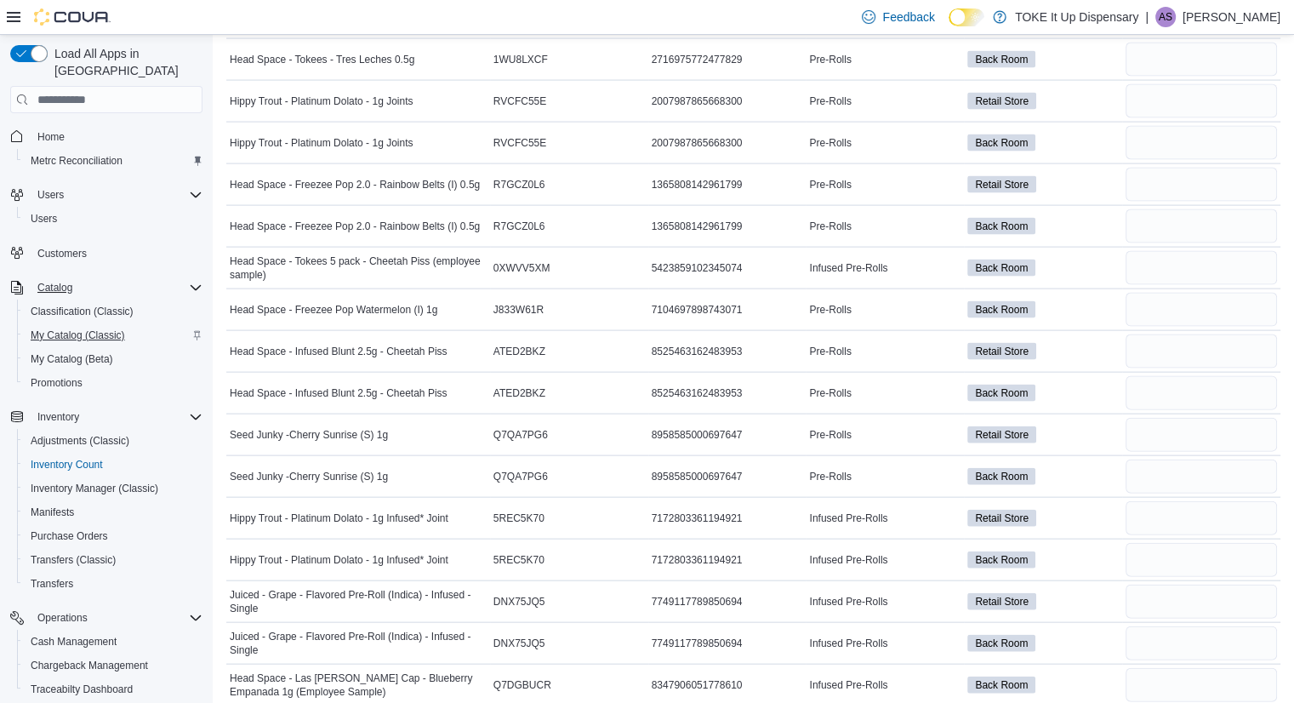  I want to click on div: Admin Sawicki, so click(1166, 17).